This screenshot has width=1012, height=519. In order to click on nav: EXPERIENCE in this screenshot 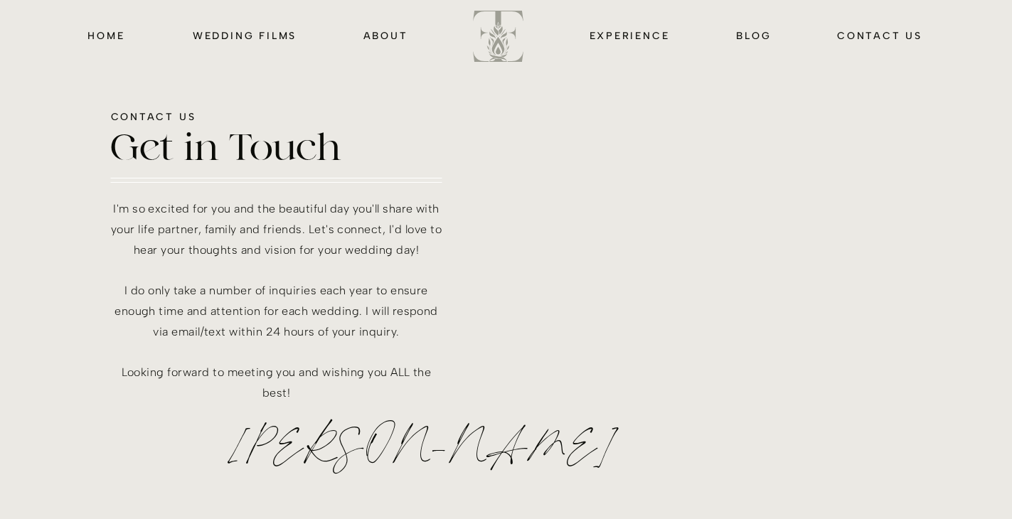, I will do `click(630, 35)`.